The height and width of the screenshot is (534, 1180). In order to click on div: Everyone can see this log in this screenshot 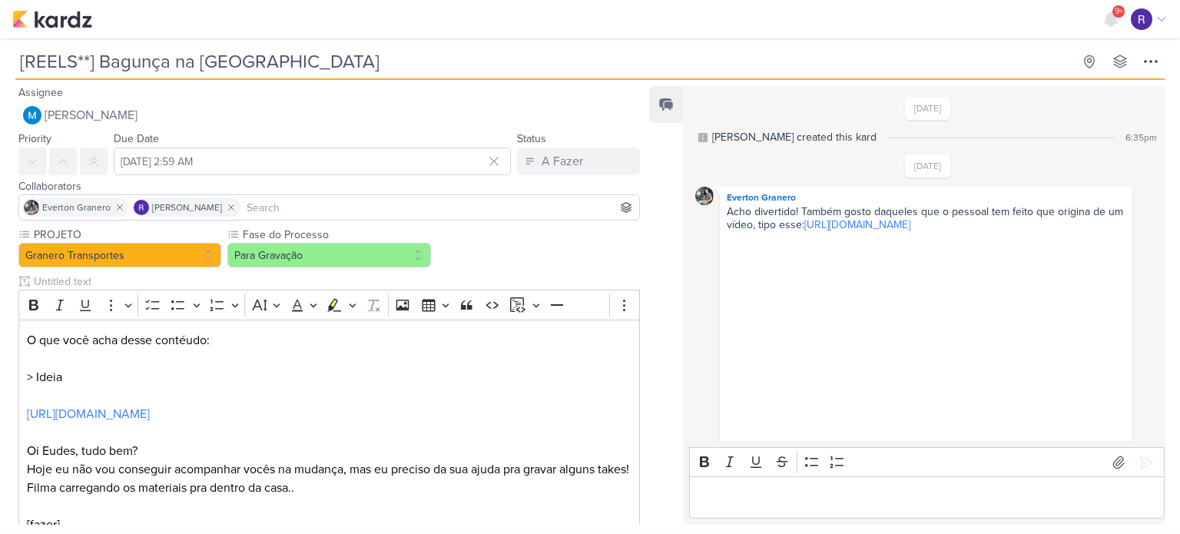, I will do `click(703, 137)`.